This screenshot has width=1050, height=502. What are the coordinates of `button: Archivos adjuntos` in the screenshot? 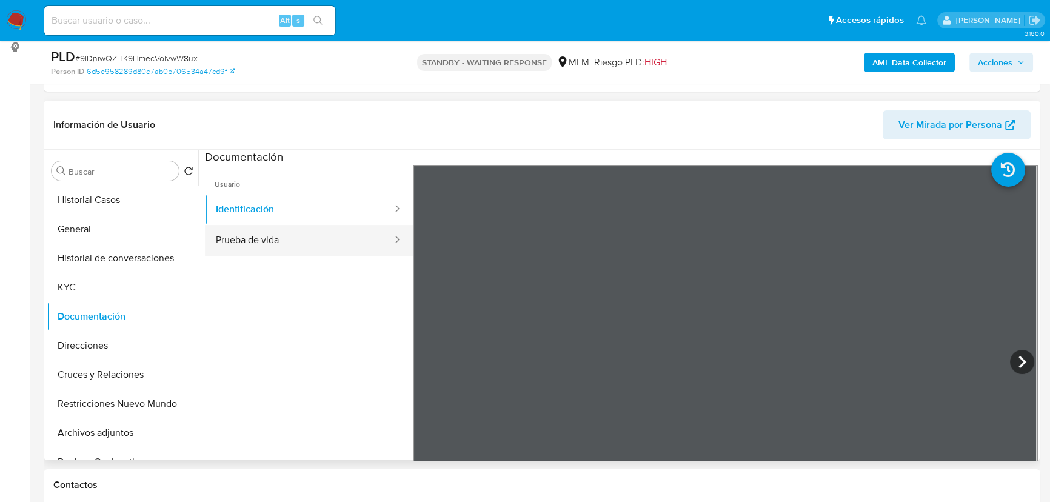 It's located at (122, 433).